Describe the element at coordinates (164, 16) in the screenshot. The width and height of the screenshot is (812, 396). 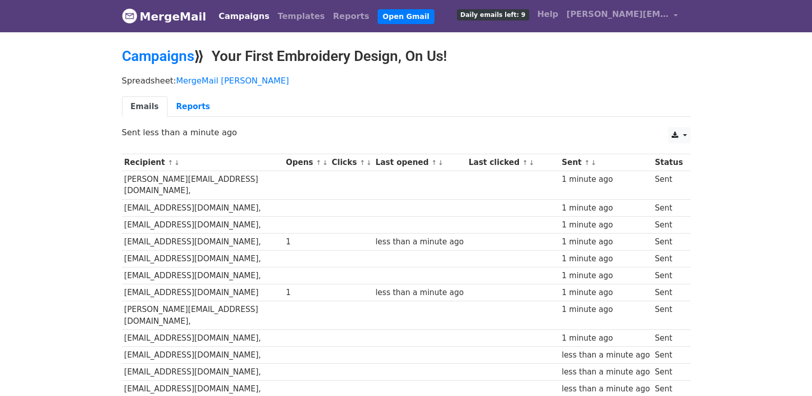
I see `a: MergeMail` at that location.